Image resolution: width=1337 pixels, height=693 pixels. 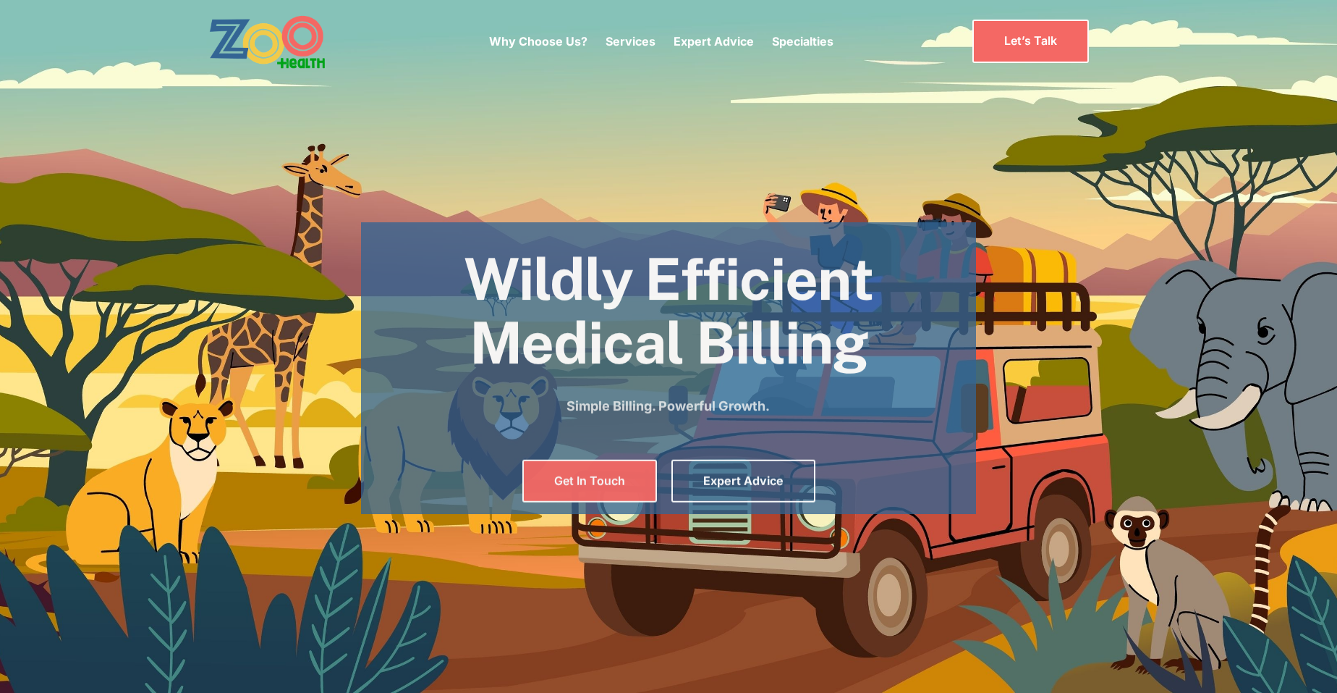 I want to click on a: home, so click(x=287, y=41).